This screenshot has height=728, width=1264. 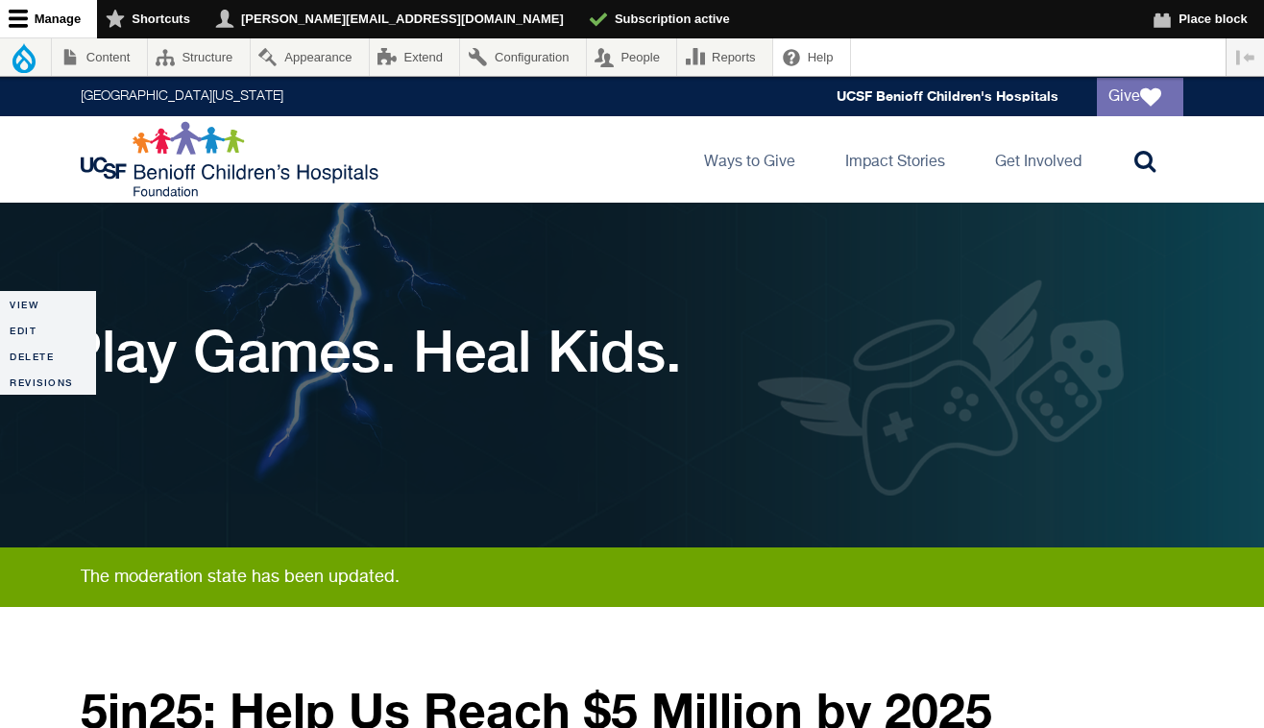 What do you see at coordinates (812, 57) in the screenshot?
I see `a: Help` at bounding box center [812, 57].